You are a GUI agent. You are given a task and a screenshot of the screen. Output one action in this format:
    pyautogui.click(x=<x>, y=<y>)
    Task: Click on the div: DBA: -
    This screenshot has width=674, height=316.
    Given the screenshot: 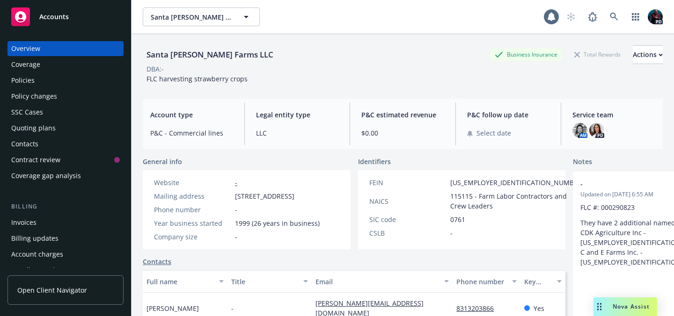 What is the action you would take?
    pyautogui.click(x=155, y=69)
    